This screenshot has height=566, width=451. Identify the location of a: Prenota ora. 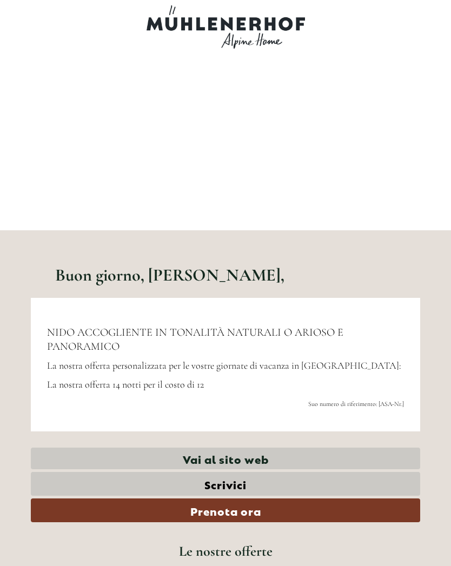
(225, 510).